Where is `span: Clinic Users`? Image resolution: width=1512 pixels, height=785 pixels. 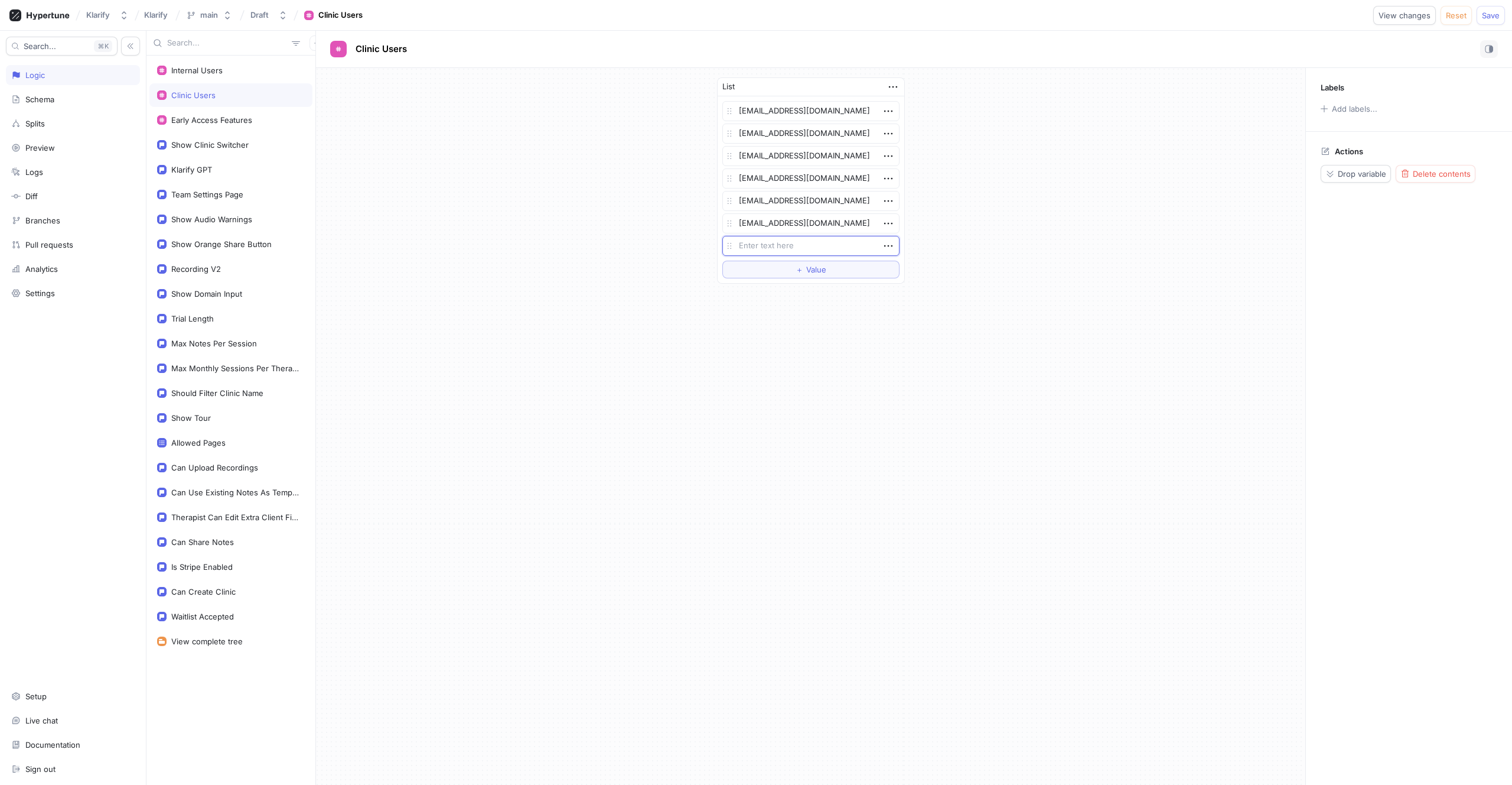
span: Clinic Users is located at coordinates (380, 49).